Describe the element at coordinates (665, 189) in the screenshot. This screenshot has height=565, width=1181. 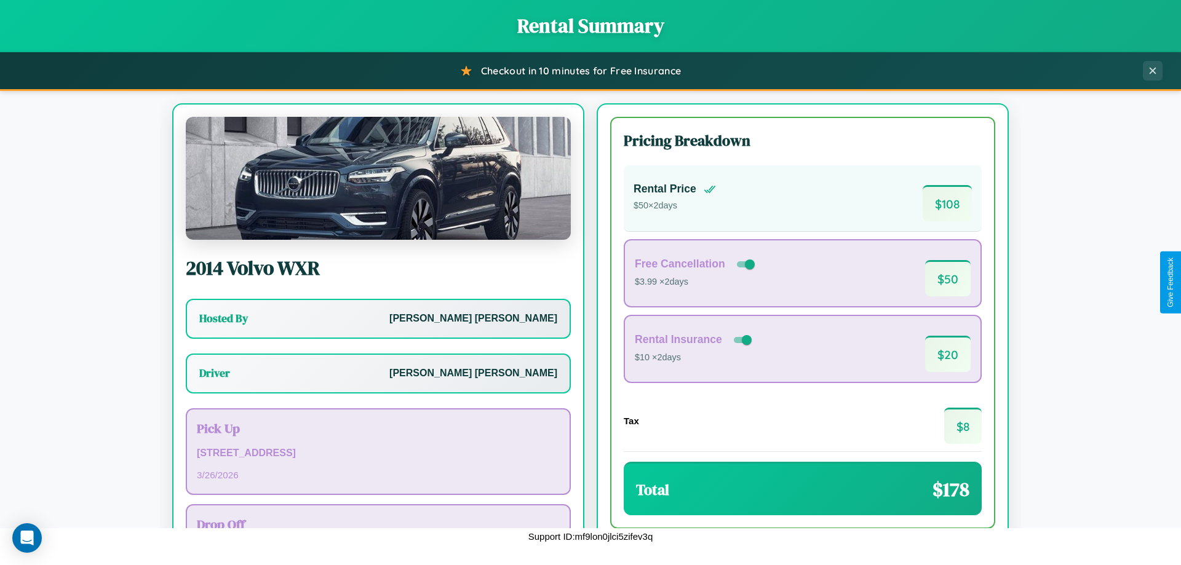
I see `h4: Rental Price` at that location.